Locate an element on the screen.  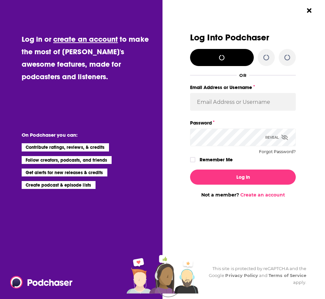
button: Forgot Password? is located at coordinates (278, 152).